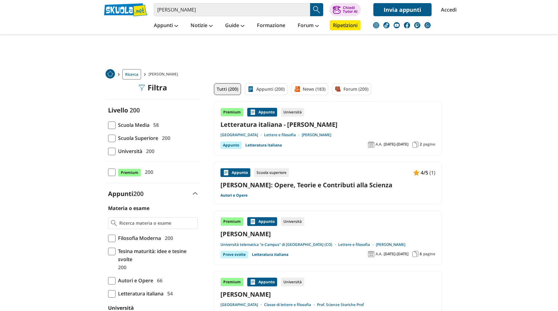  What do you see at coordinates (118, 110) in the screenshot?
I see `label: Livello` at bounding box center [118, 110].